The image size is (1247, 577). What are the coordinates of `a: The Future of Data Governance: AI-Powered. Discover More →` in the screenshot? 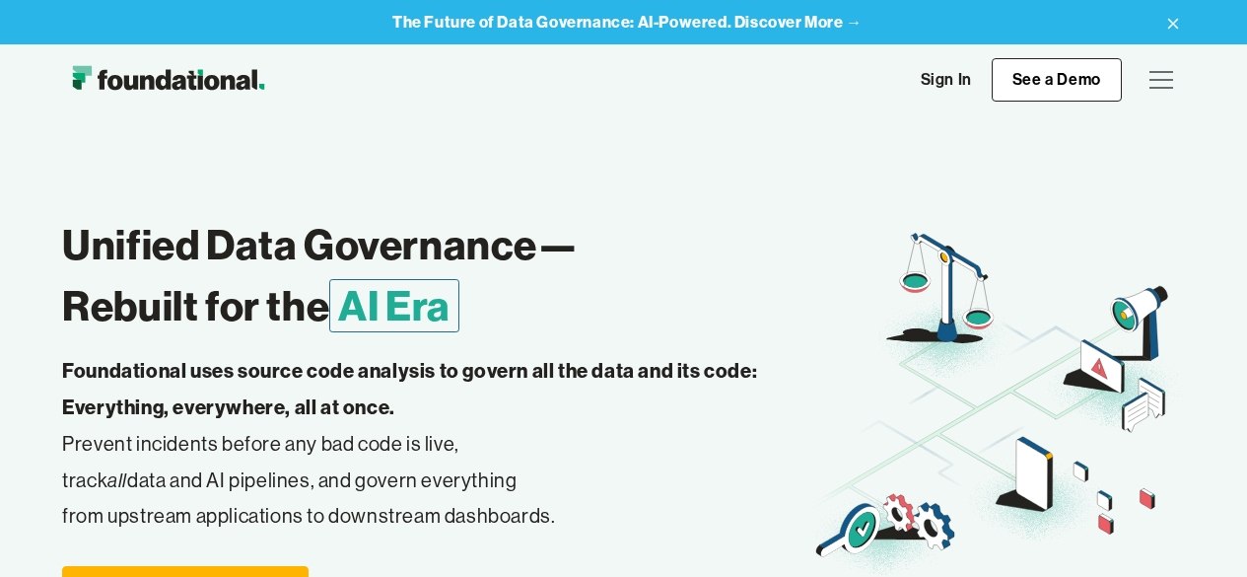 It's located at (627, 22).